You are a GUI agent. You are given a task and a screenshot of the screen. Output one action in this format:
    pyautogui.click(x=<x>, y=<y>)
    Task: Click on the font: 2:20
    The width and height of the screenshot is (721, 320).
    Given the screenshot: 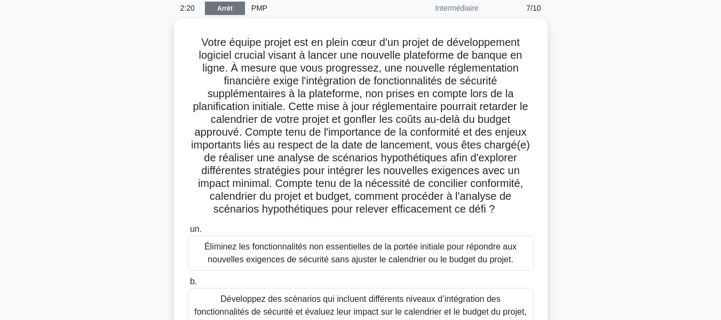 What is the action you would take?
    pyautogui.click(x=187, y=8)
    